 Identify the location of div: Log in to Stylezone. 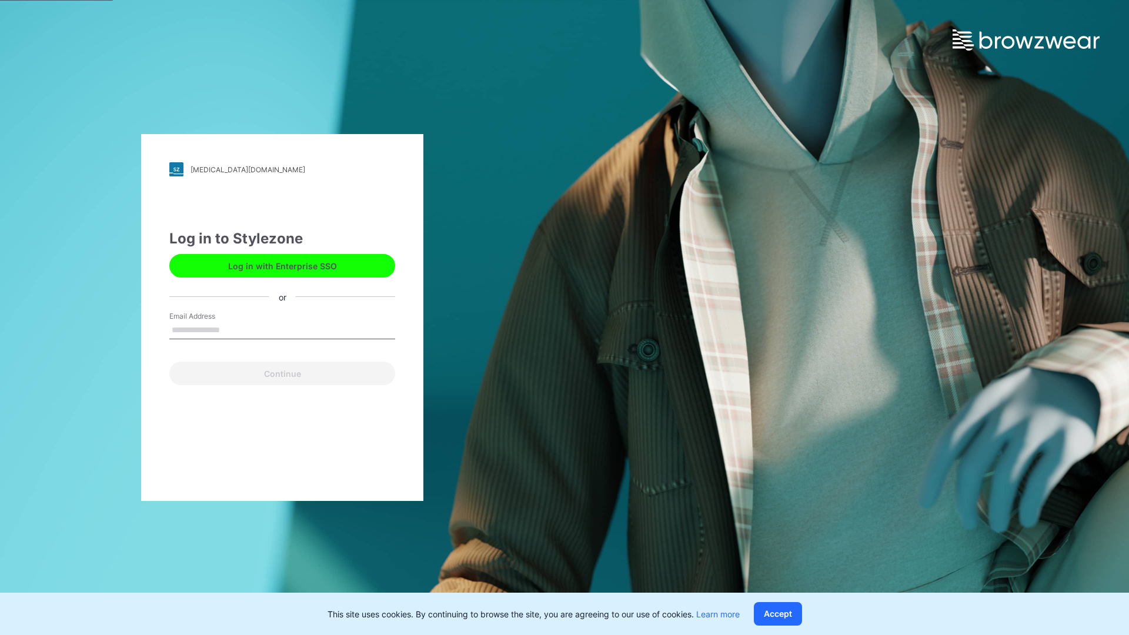
(282, 239).